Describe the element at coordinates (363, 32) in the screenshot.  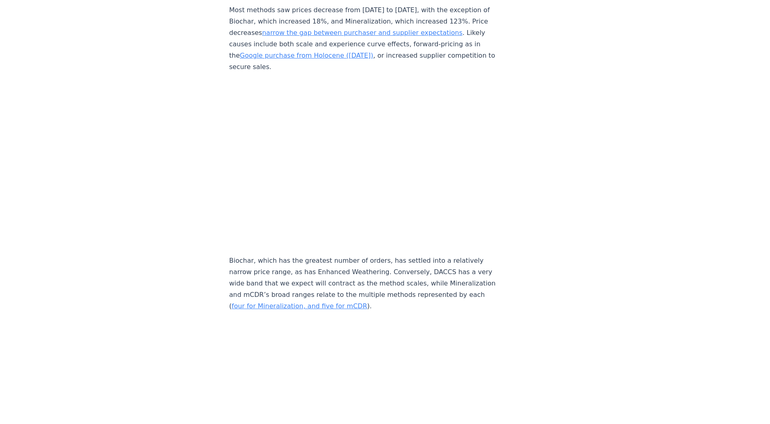
I see `a: narrow the gap between purchaser and supplier expectations` at that location.